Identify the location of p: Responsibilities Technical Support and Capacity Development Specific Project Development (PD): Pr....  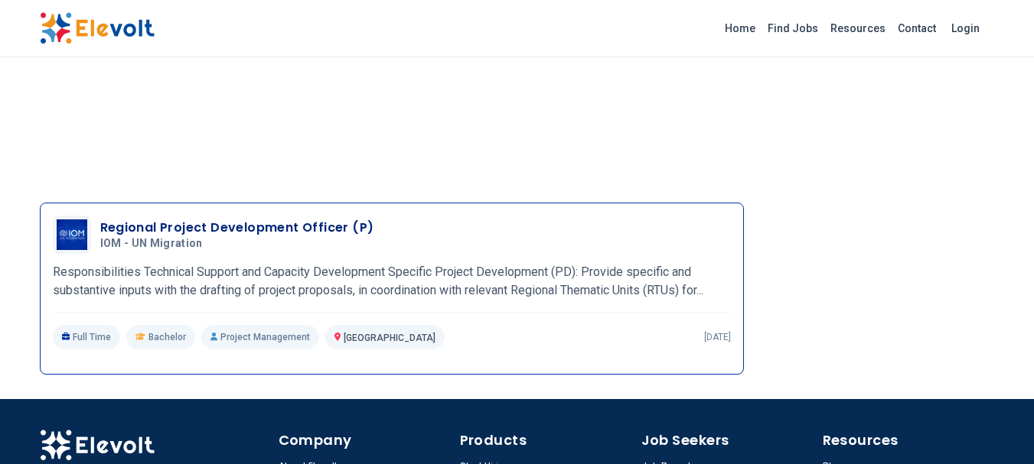
(392, 282).